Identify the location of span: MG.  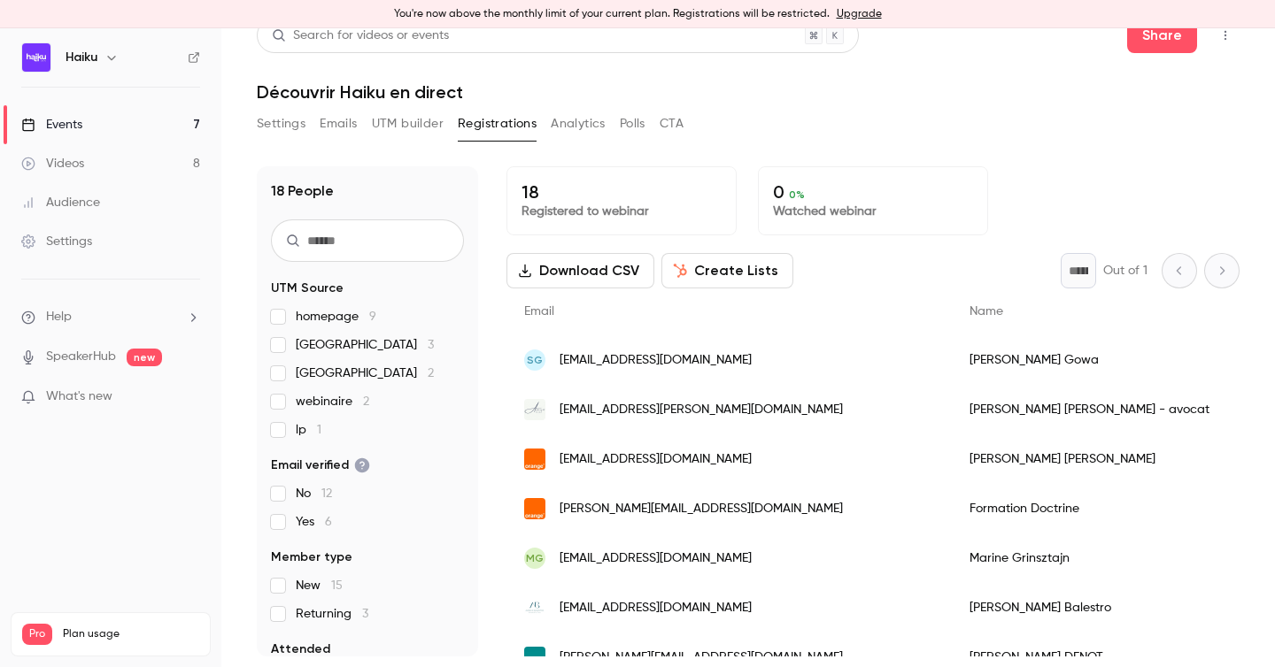
(535, 559).